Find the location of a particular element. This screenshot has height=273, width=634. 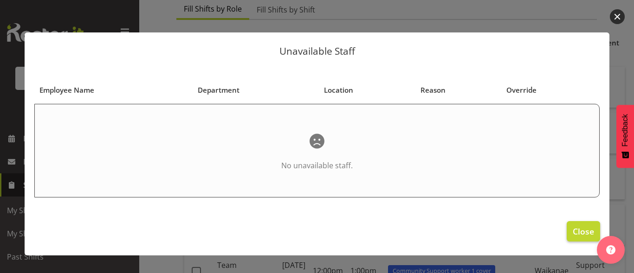

button: Close is located at coordinates (583, 232).